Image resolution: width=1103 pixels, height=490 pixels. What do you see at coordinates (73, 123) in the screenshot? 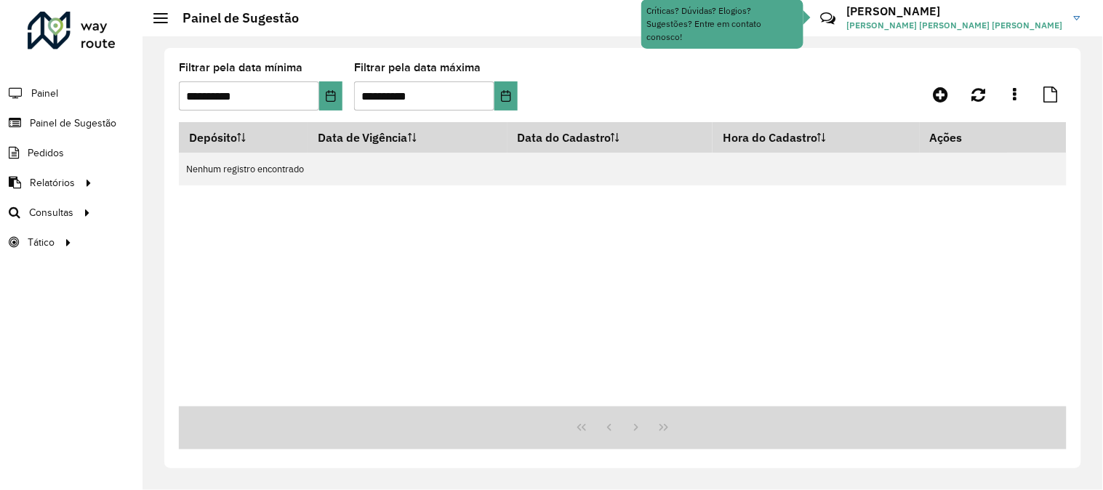
I see `span: Painel de Sugestão` at bounding box center [73, 123].